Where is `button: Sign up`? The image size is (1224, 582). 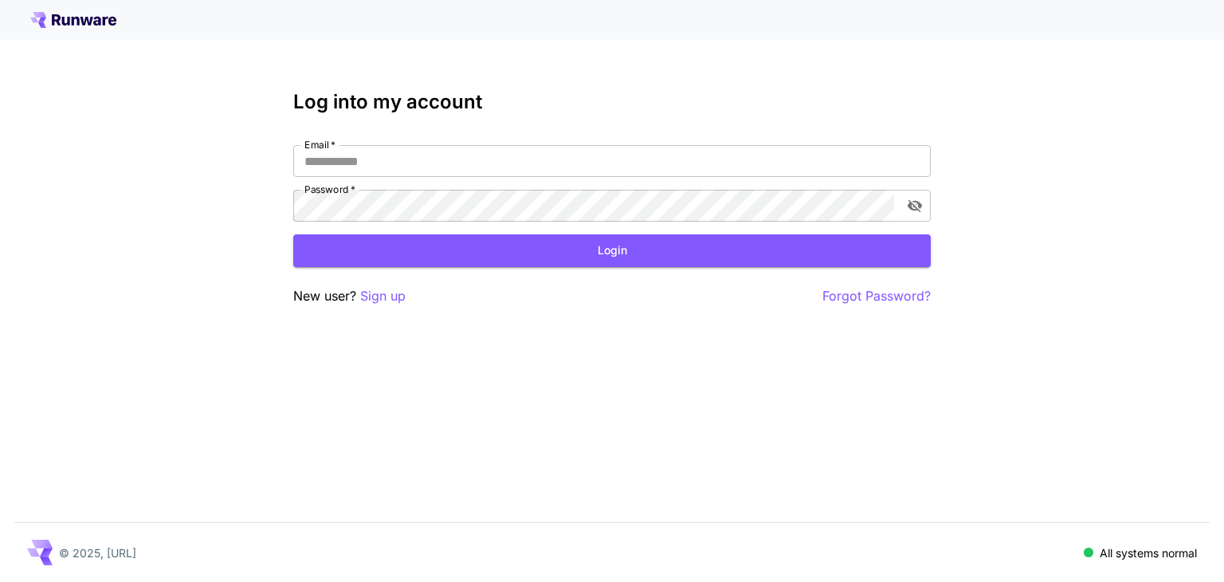
button: Sign up is located at coordinates (383, 296).